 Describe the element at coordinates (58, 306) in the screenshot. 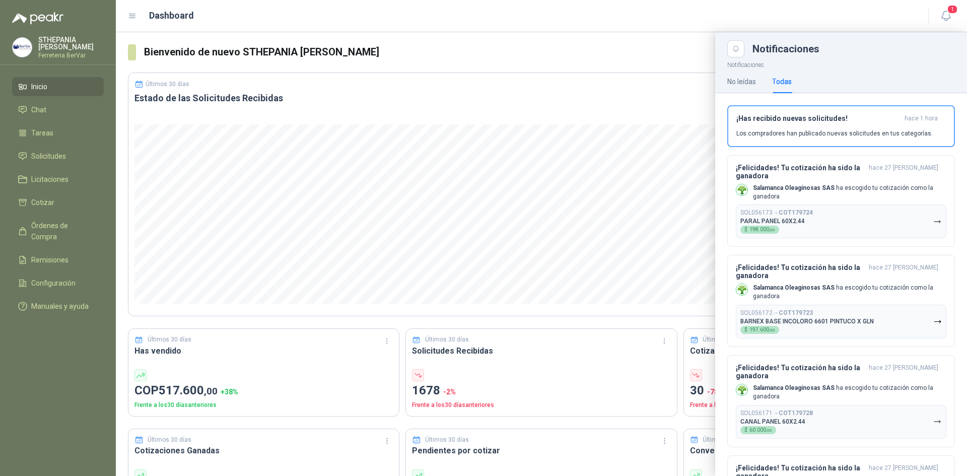

I see `a: Manuales y ayuda` at that location.